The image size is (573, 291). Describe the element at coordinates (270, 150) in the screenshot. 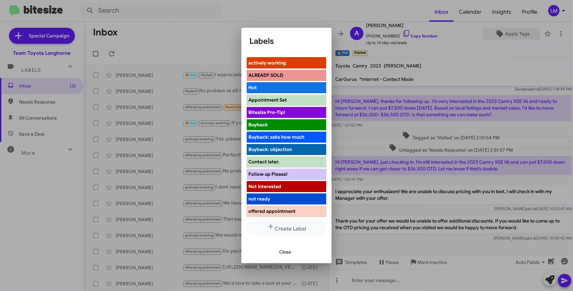

I see `span: Buyback: objection` at that location.